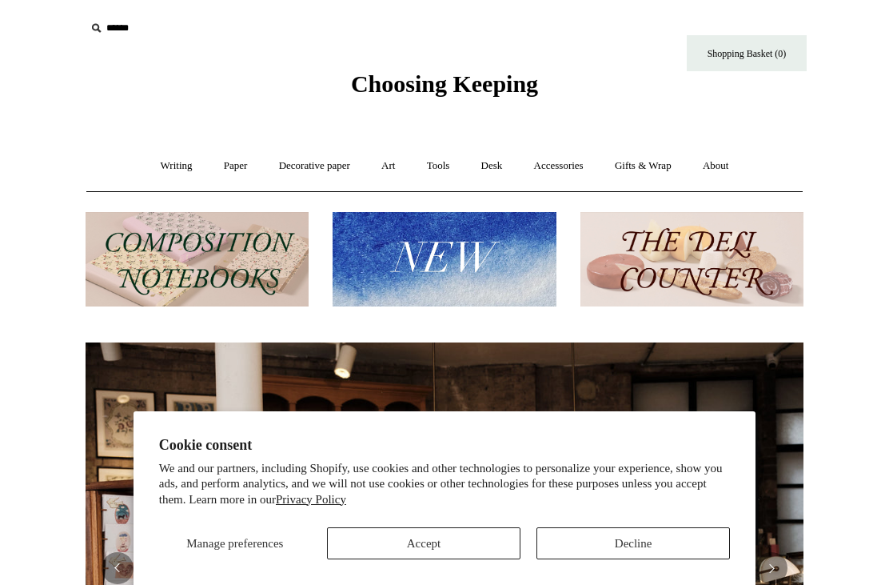 The height and width of the screenshot is (585, 889). What do you see at coordinates (438, 166) in the screenshot?
I see `a: Tools` at bounding box center [438, 166].